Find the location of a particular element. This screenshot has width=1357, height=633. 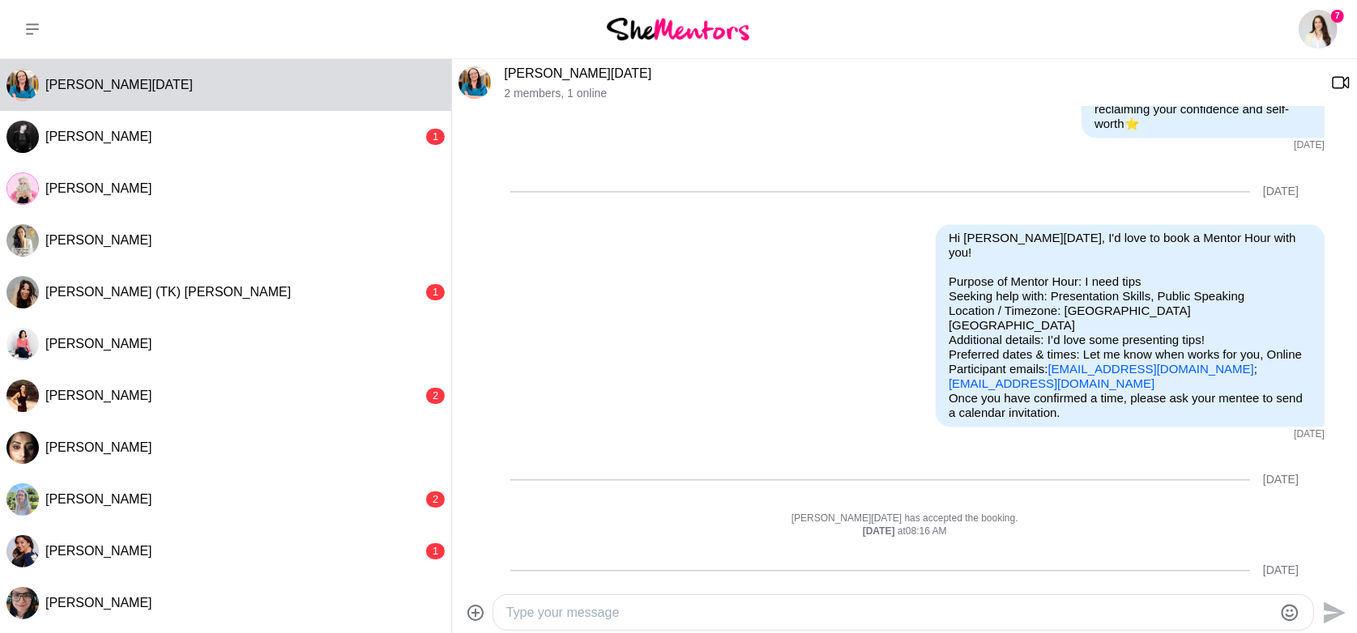

div: Lior Albeck-Ripka is located at coordinates (23, 137).